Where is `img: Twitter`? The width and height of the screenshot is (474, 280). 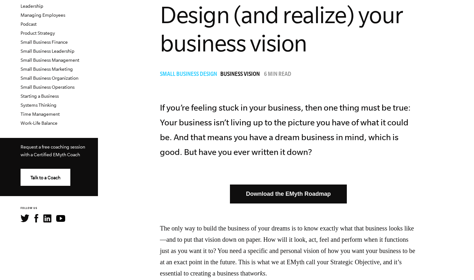
img: Twitter is located at coordinates (25, 218).